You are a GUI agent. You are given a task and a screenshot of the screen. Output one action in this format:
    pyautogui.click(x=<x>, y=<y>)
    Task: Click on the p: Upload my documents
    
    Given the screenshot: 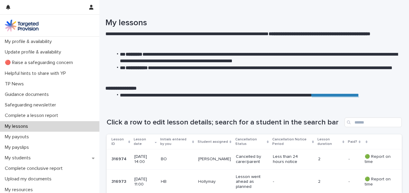 What is the action you would take?
    pyautogui.click(x=29, y=179)
    